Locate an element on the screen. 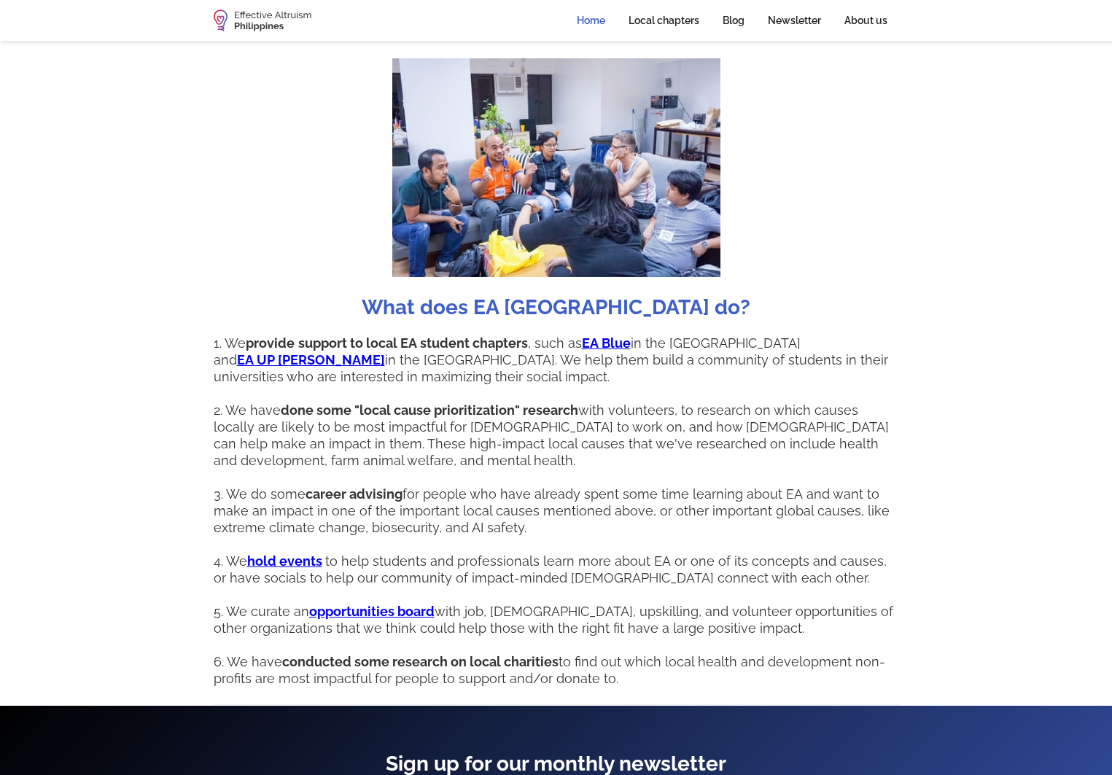 The image size is (1112, 775). strong: career advising is located at coordinates (354, 493).